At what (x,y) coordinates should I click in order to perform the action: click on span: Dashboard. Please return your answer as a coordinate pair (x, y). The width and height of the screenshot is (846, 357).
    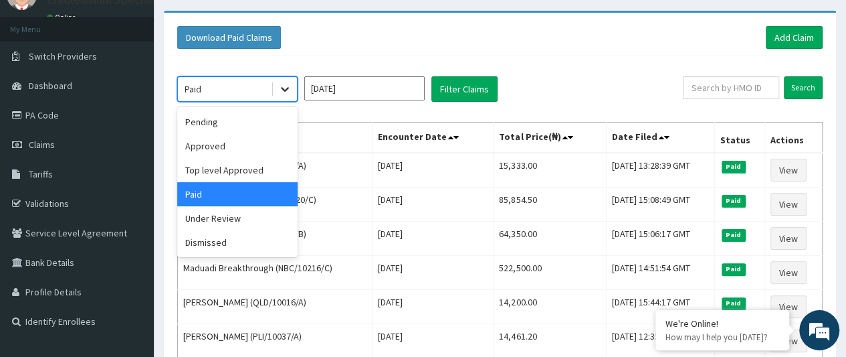
    Looking at the image, I should click on (50, 86).